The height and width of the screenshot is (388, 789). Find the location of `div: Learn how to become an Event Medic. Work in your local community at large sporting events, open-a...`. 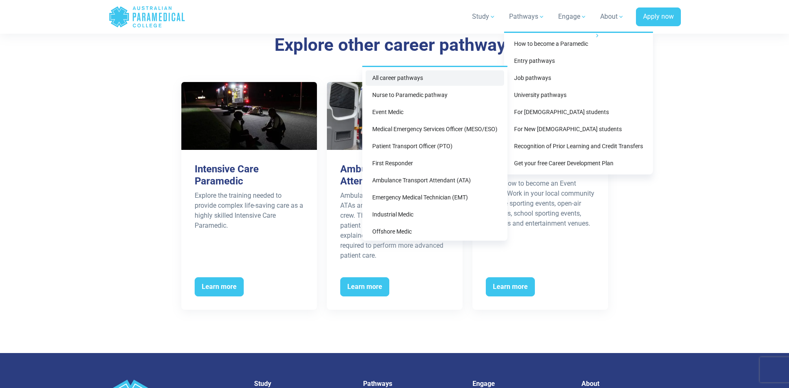

div: Learn how to become an Event Medic. Work in your local community at large sporting events, open-a... is located at coordinates (541, 204).